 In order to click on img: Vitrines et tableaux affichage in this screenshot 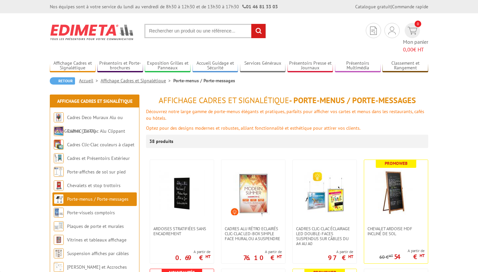, I will do `click(59, 240)`.